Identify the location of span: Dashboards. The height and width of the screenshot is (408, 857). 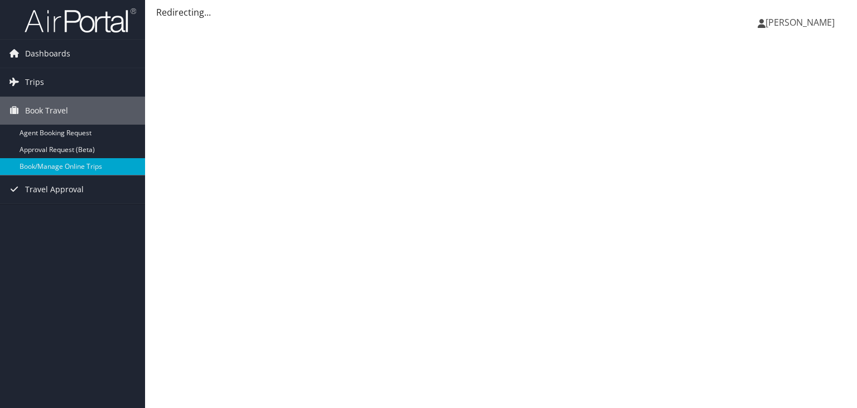
(47, 54).